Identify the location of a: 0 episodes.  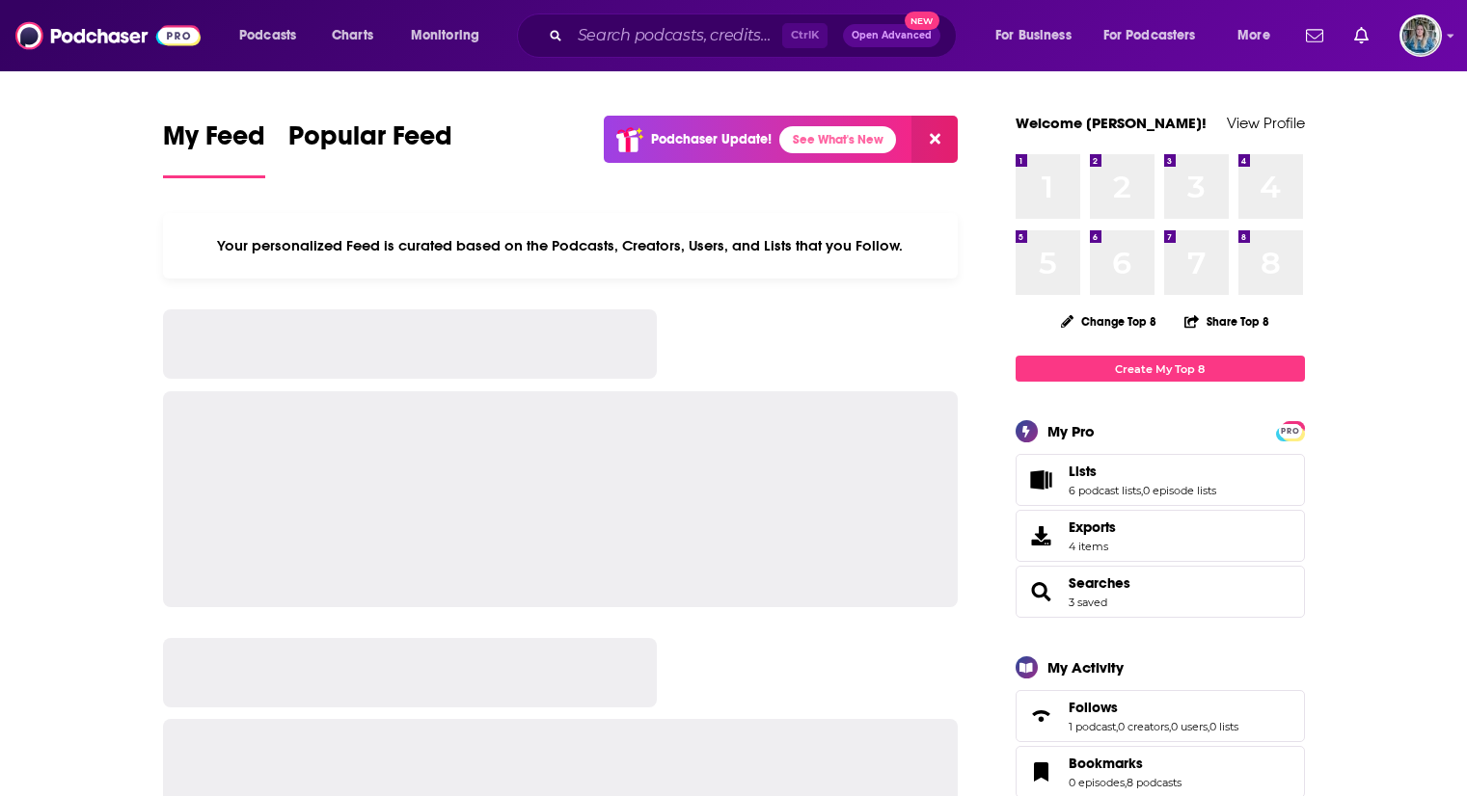
(1096, 783).